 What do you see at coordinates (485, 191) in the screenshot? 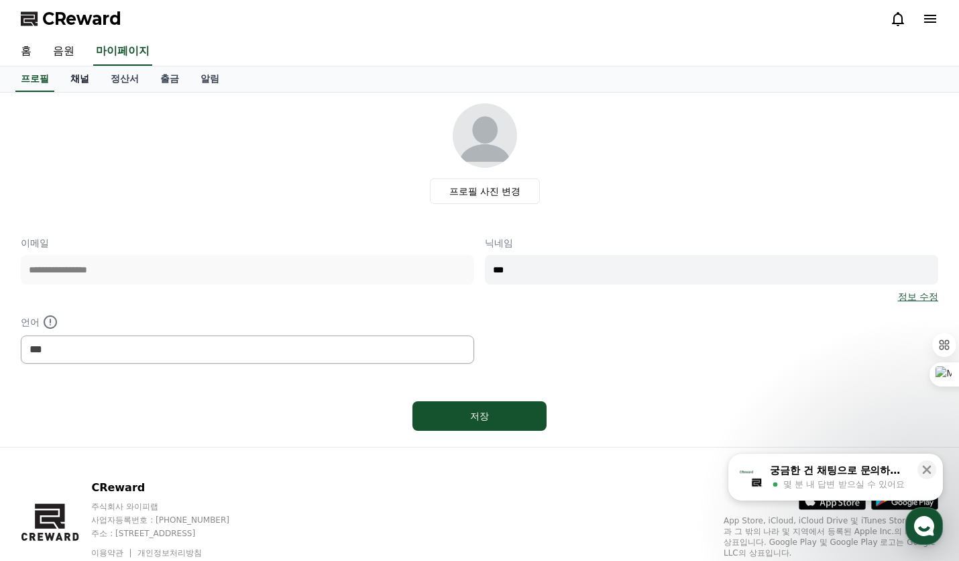
I see `label: 프로필 사진 변경` at bounding box center [485, 191].